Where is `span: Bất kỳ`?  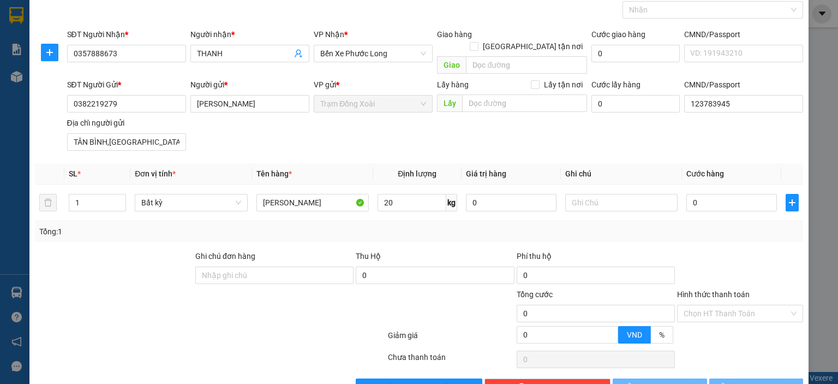
span: Bất kỳ is located at coordinates (191, 202).